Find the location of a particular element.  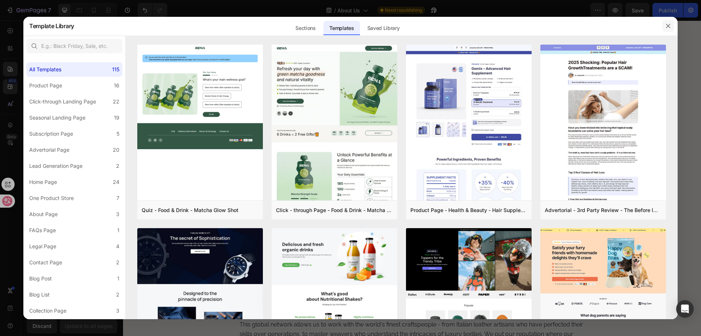

div: 4 is located at coordinates (118, 246).